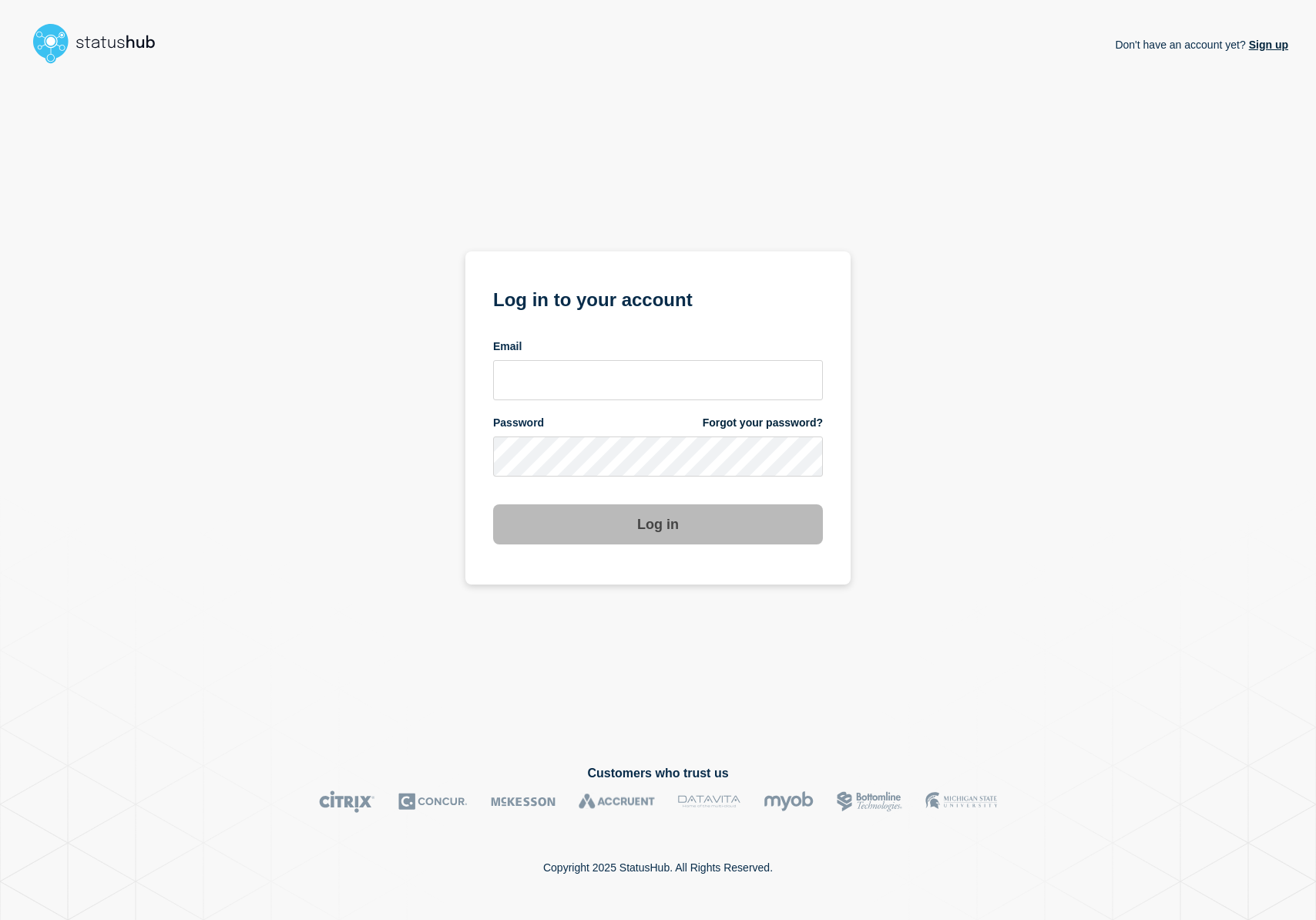 This screenshot has width=1316, height=920. Describe the element at coordinates (519, 423) in the screenshot. I see `span: Password` at that location.